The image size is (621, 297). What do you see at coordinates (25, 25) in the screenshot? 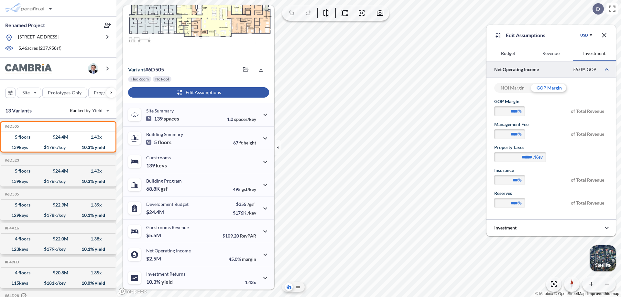
I see `p: Renamed Project` at bounding box center [25, 25].